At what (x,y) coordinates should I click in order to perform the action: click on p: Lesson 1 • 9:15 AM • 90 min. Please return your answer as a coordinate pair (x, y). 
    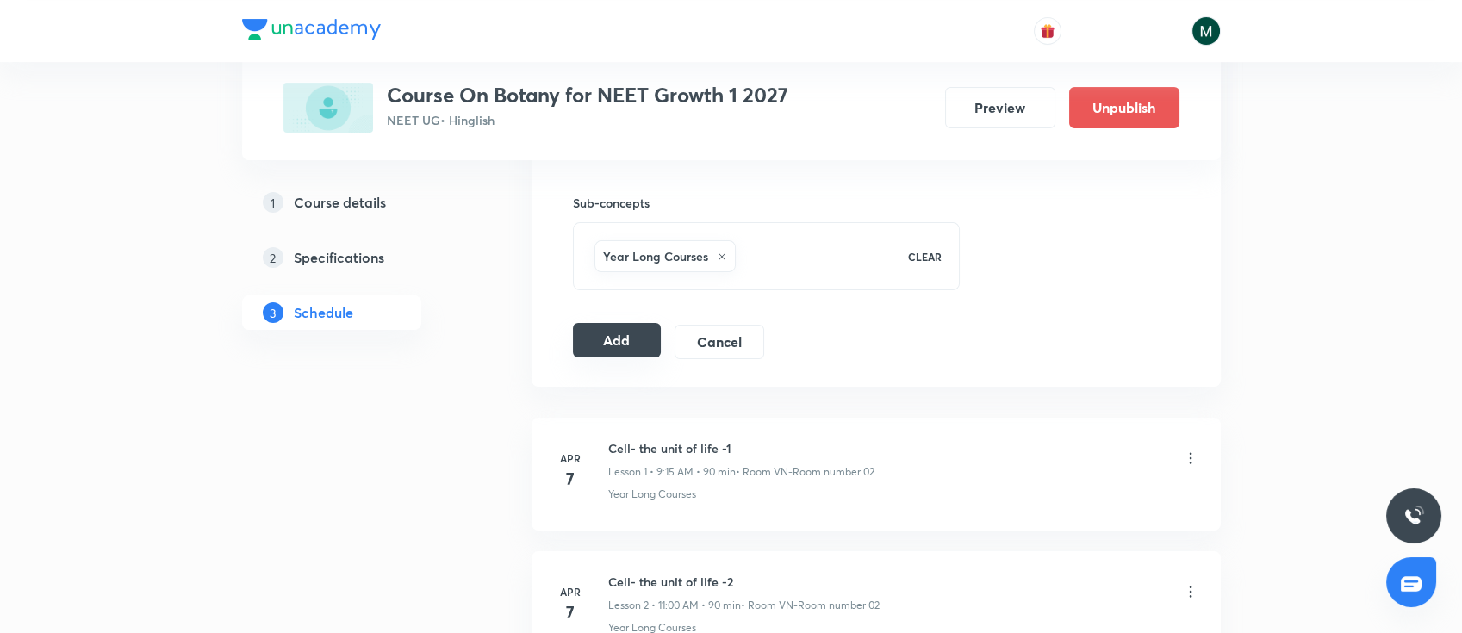
    Looking at the image, I should click on (672, 472).